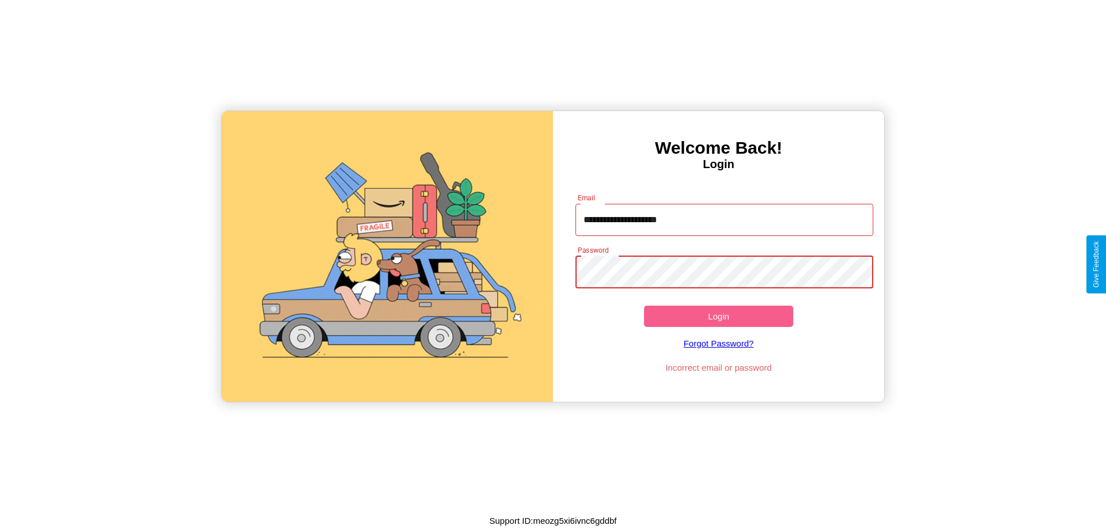 The width and height of the screenshot is (1106, 529). What do you see at coordinates (718, 316) in the screenshot?
I see `button: Login` at bounding box center [718, 316].